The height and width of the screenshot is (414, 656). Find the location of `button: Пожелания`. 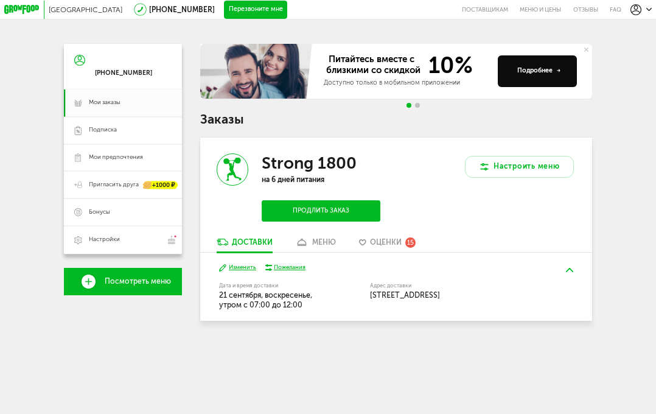

button: Пожелания is located at coordinates (285, 267).